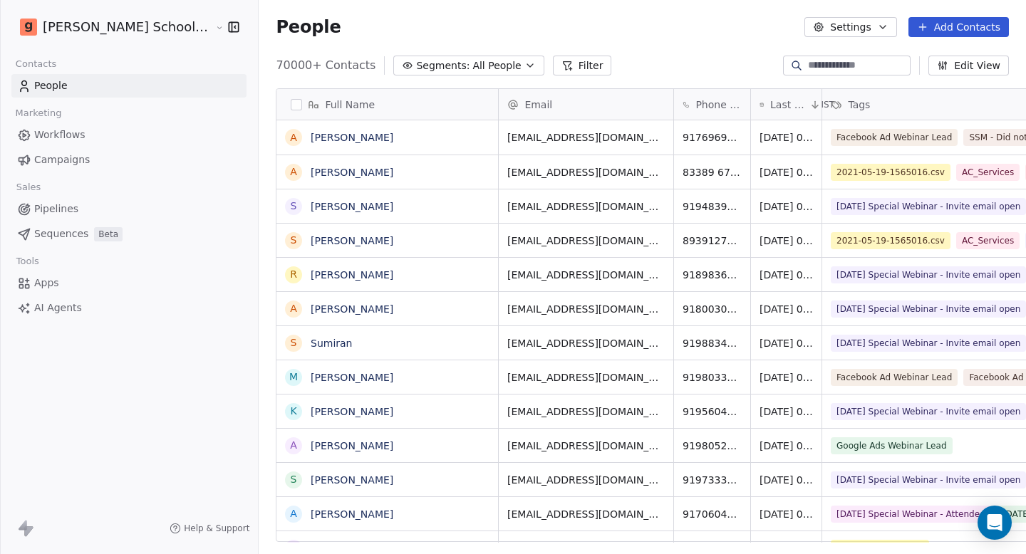 The height and width of the screenshot is (554, 1026). Describe the element at coordinates (129, 308) in the screenshot. I see `a: AI Agents` at that location.